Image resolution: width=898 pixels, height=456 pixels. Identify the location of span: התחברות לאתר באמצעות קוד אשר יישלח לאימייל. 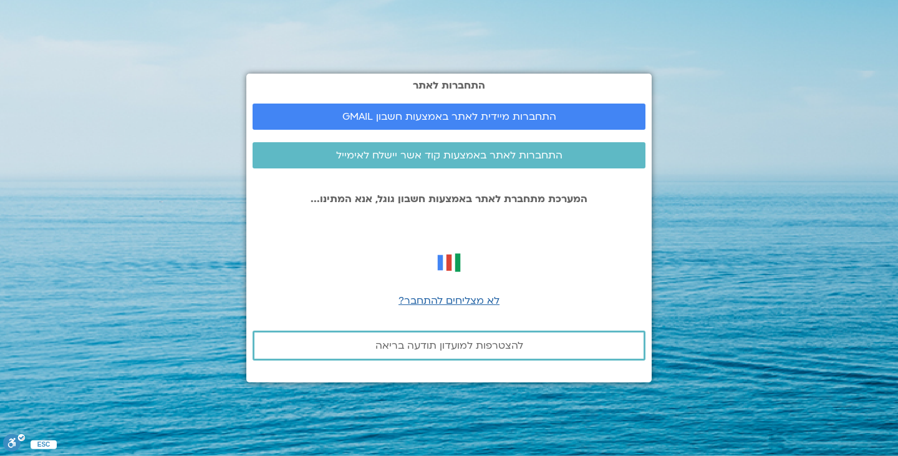
(449, 155).